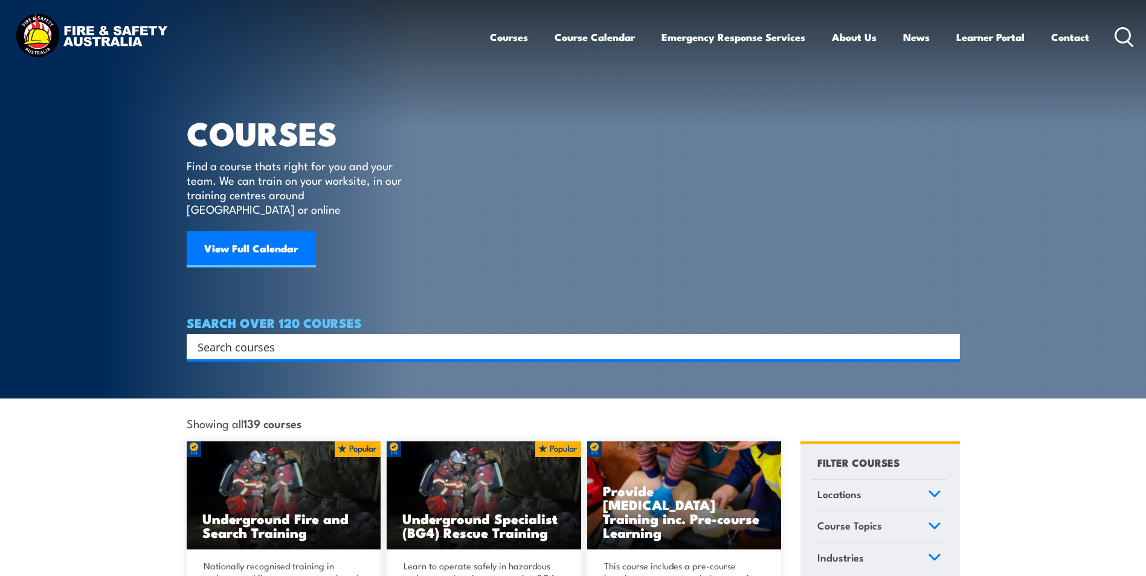 The width and height of the screenshot is (1146, 576). I want to click on h3: Underground Fire and Search Training, so click(284, 526).